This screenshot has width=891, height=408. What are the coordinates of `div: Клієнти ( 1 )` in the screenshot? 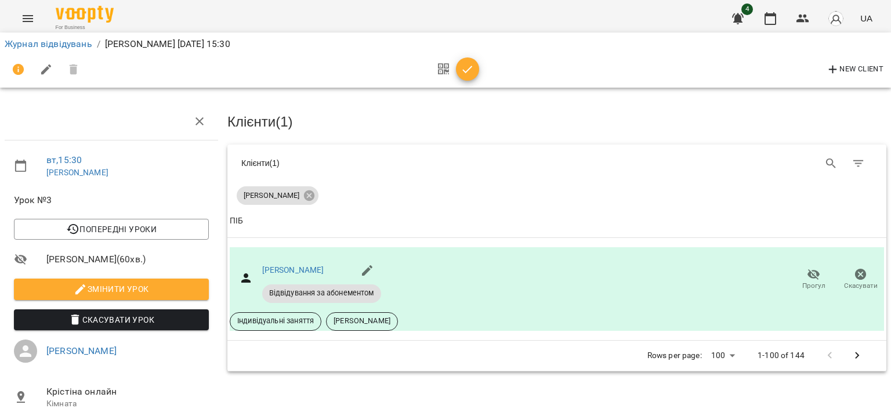 It's located at (394, 163).